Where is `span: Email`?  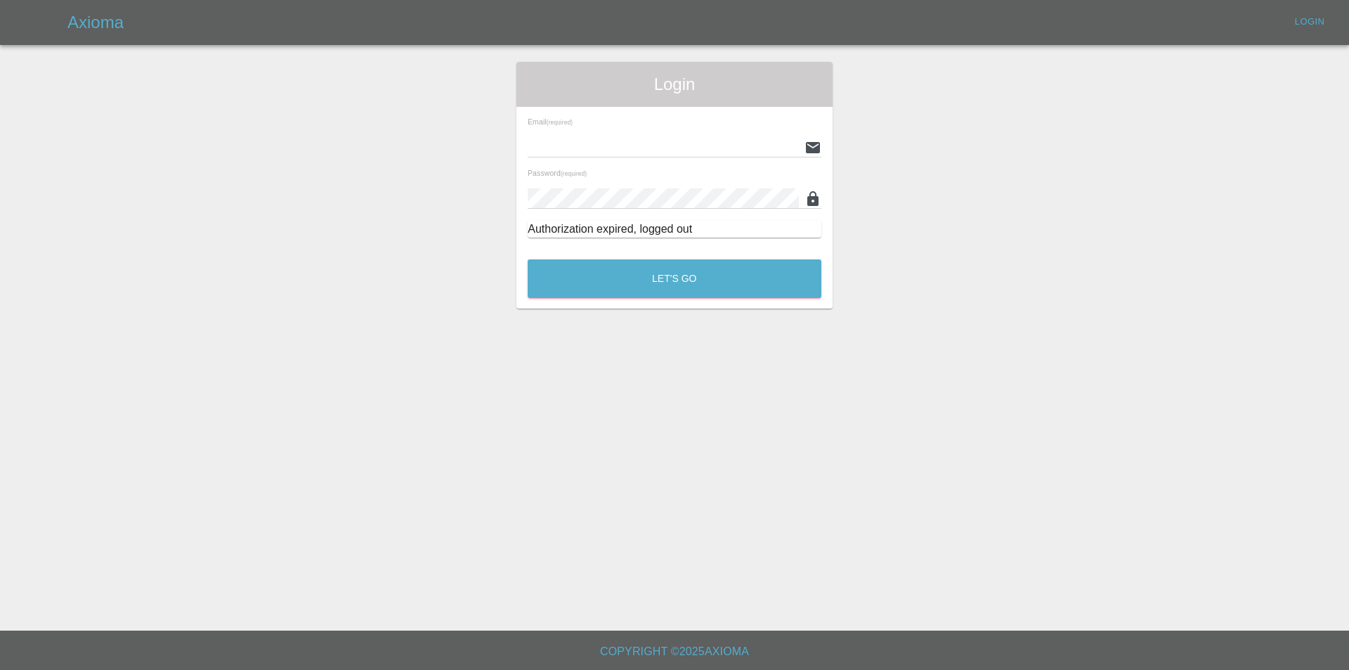
span: Email is located at coordinates (550, 122).